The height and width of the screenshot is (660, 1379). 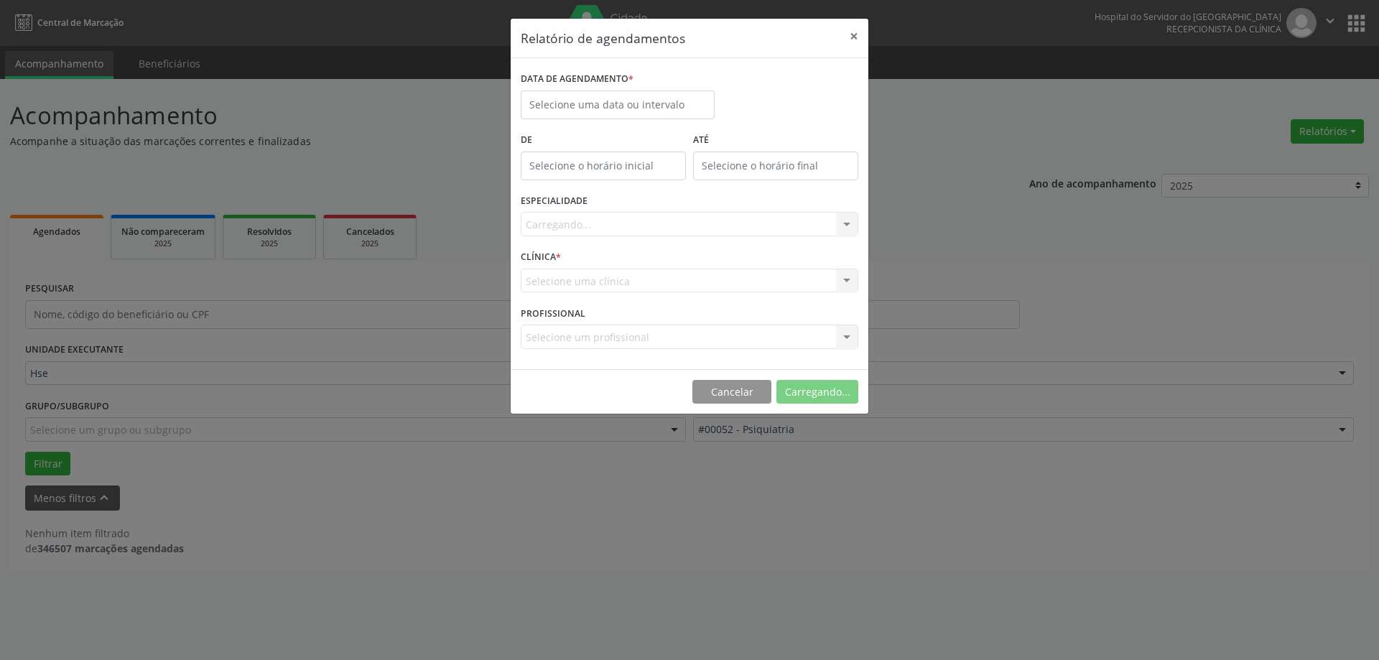 I want to click on input: Selecione o horário inicial, so click(x=603, y=166).